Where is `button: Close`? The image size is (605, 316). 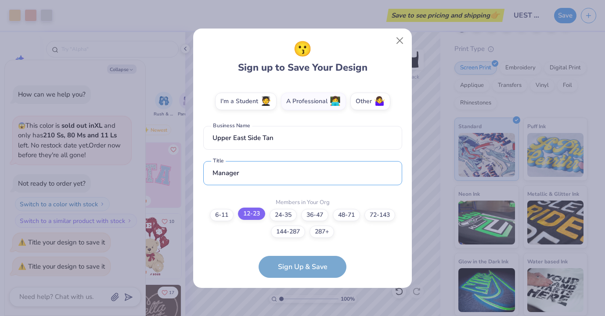 button: Close is located at coordinates (400, 40).